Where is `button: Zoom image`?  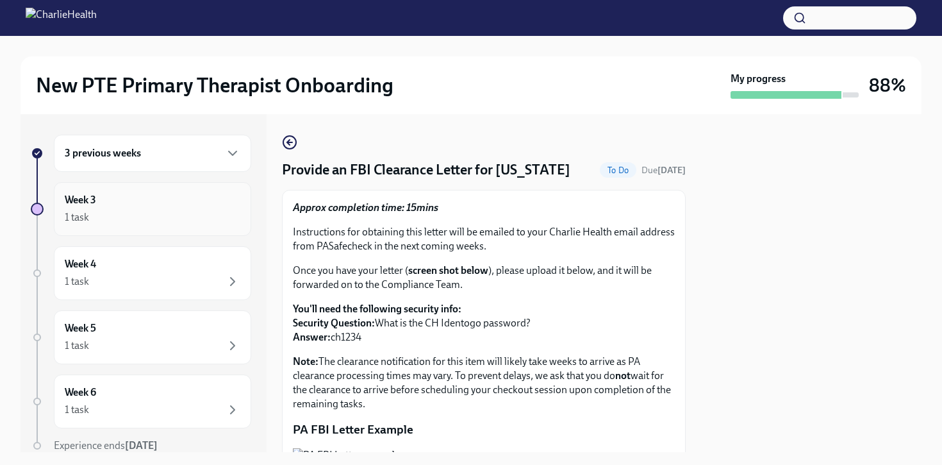 button: Zoom image is located at coordinates (484, 455).